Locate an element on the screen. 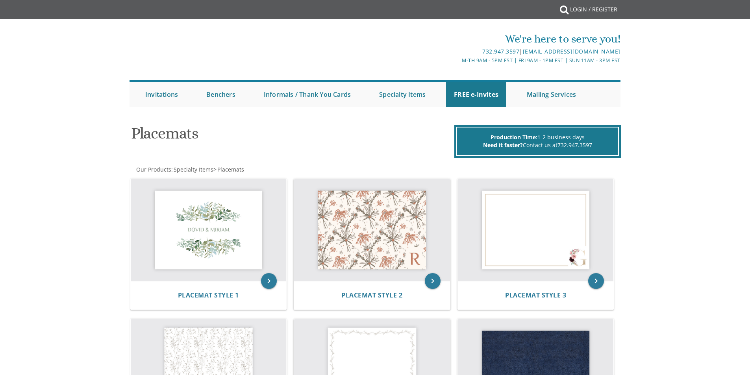 Image resolution: width=750 pixels, height=375 pixels. a: Placemat Style 2 is located at coordinates (371, 295).